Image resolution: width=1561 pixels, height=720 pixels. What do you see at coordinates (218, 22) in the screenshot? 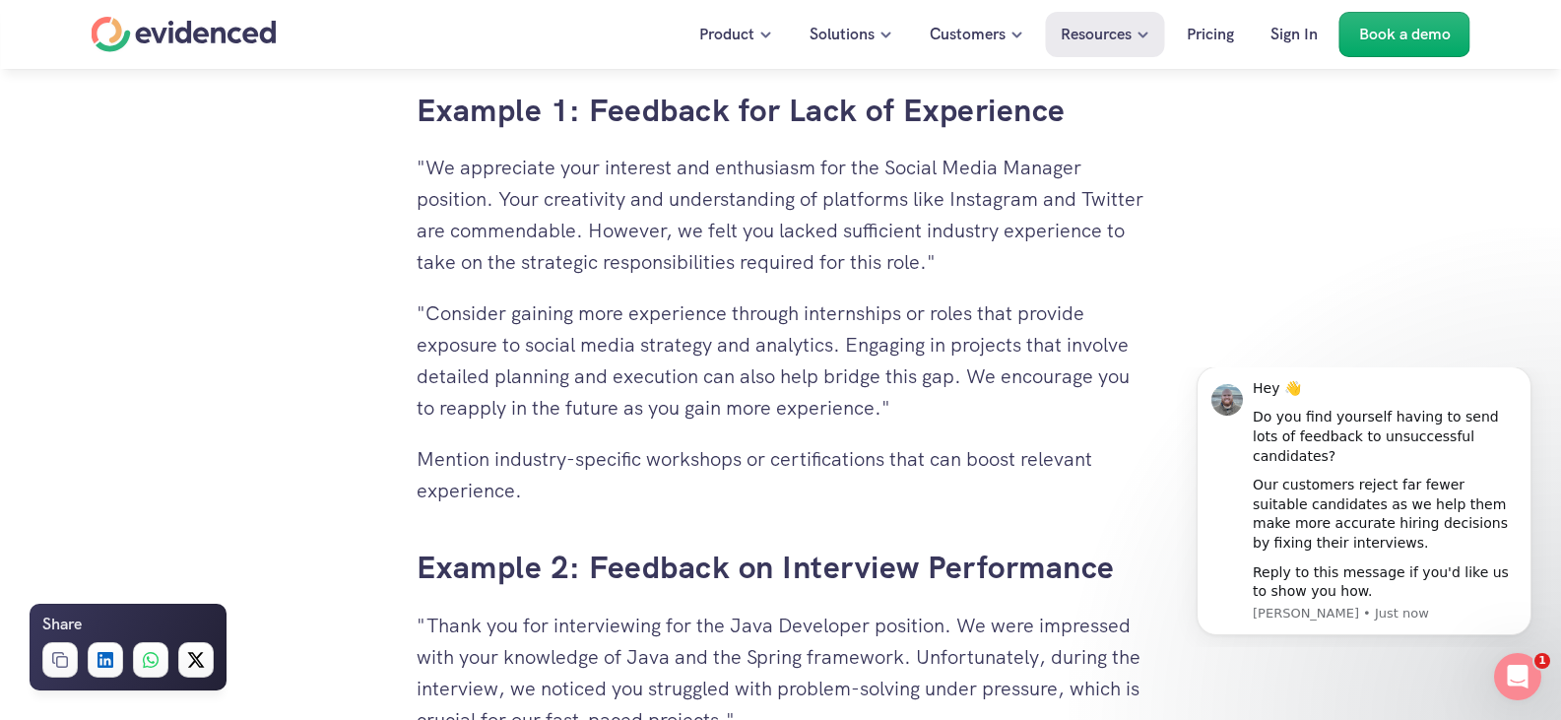
I see `div: Hey 👋` at bounding box center [218, 22].